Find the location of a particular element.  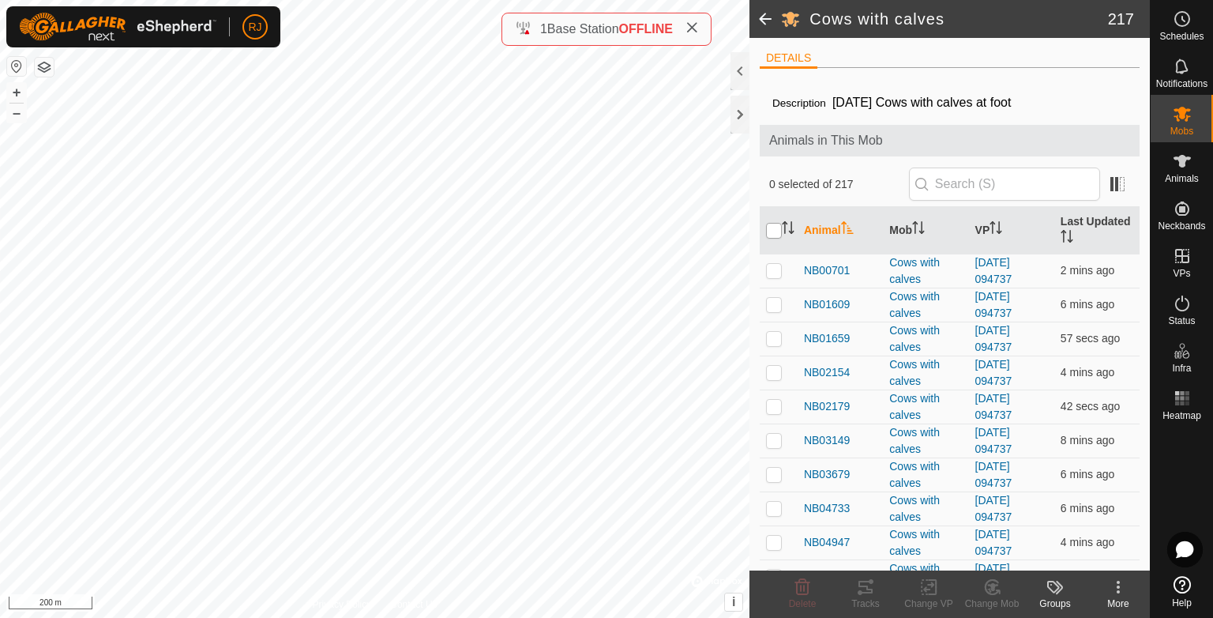

span: 1 is located at coordinates (543, 28).